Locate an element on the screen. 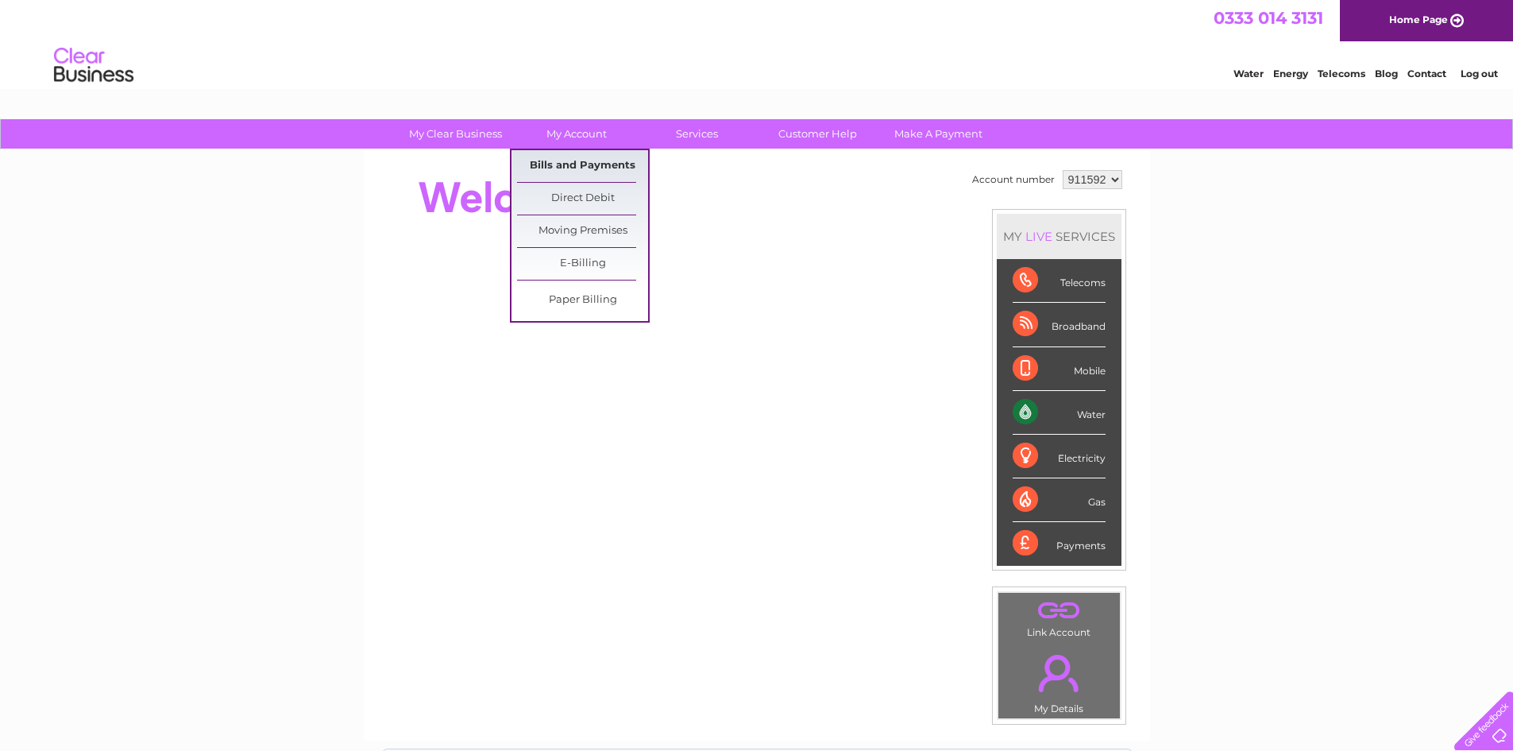 The width and height of the screenshot is (1513, 751). a: Direct Debit is located at coordinates (582, 199).